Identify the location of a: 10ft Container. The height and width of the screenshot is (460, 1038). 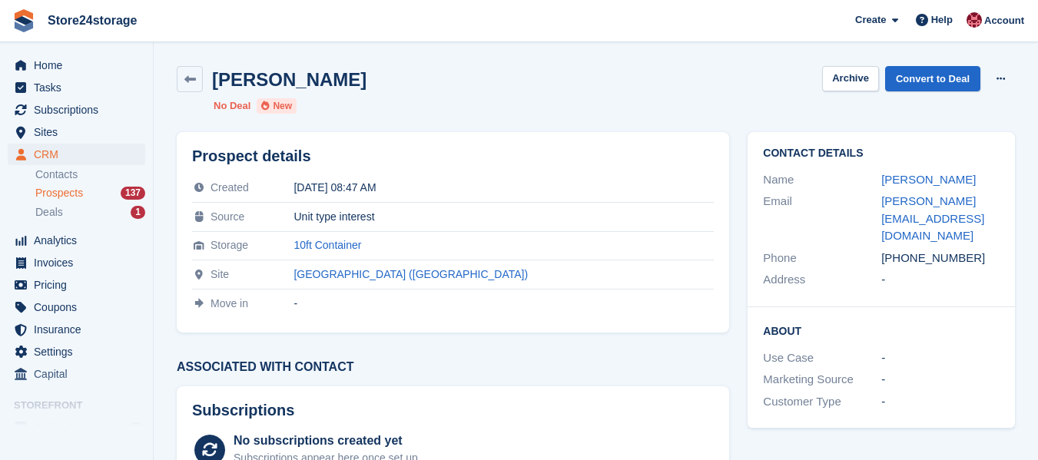
(327, 245).